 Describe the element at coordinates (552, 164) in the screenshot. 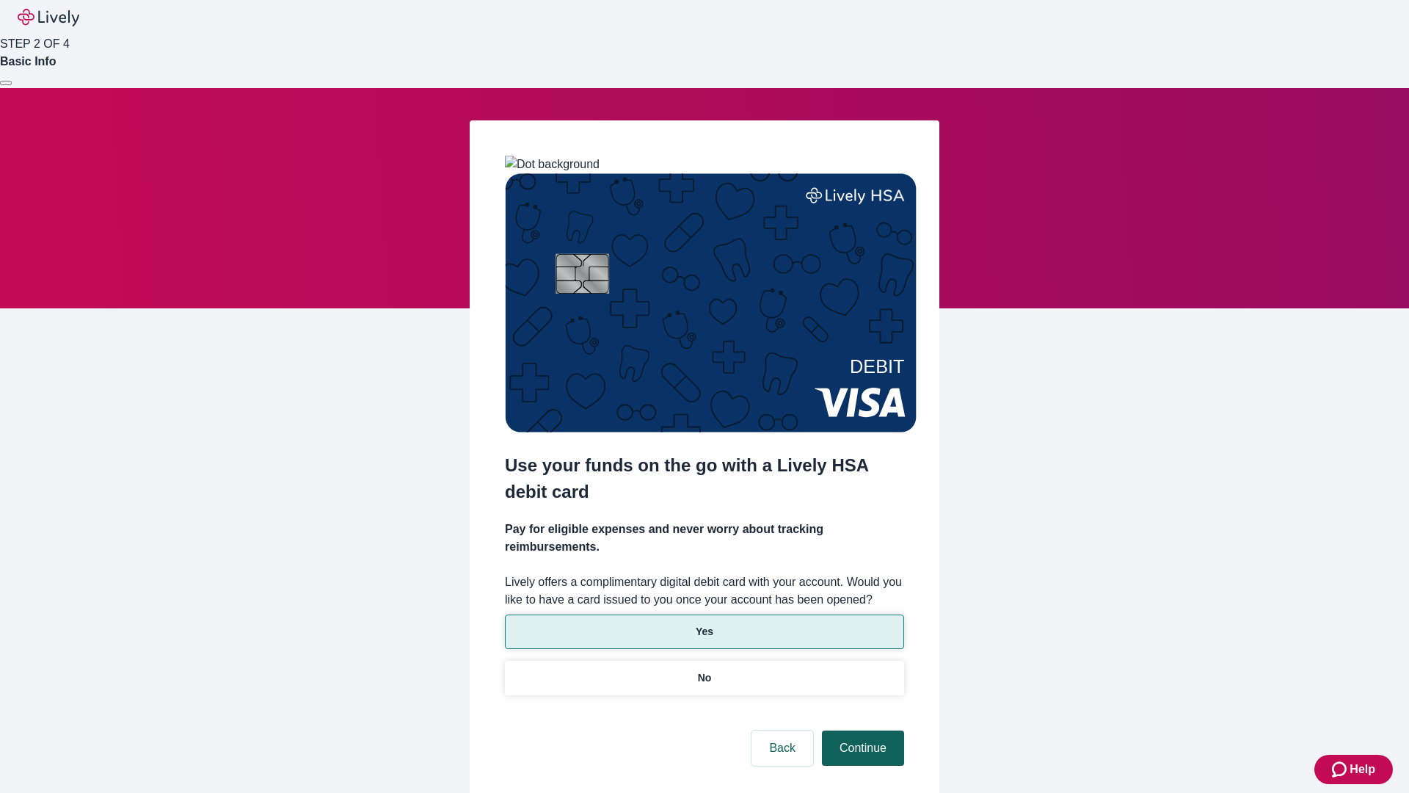

I see `img: Dot background` at that location.